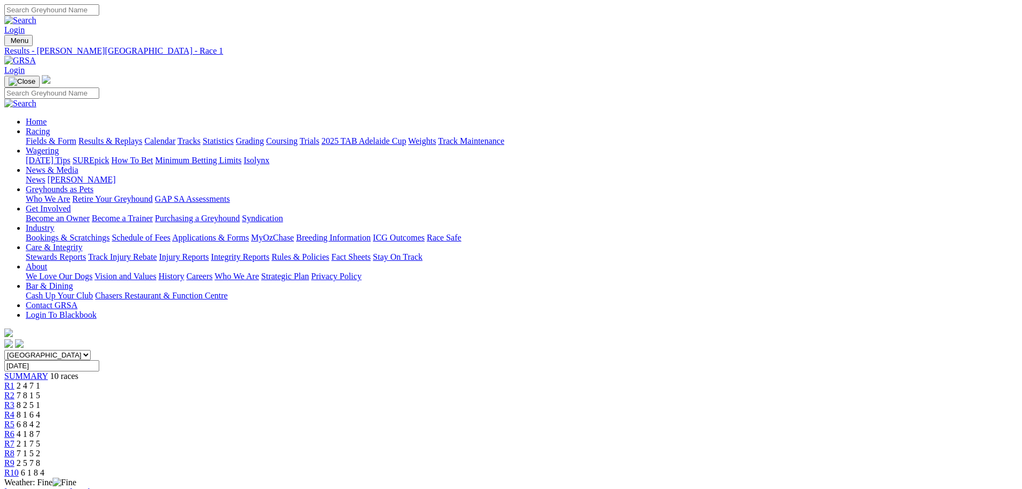  Describe the element at coordinates (333, 237) in the screenshot. I see `a: Breeding Information` at that location.